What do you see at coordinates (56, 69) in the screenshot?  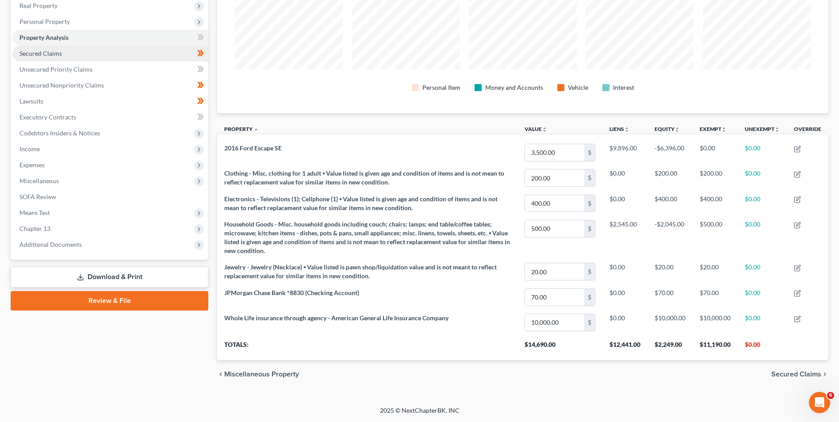 I see `span: Unsecured Priority Claims` at bounding box center [56, 69].